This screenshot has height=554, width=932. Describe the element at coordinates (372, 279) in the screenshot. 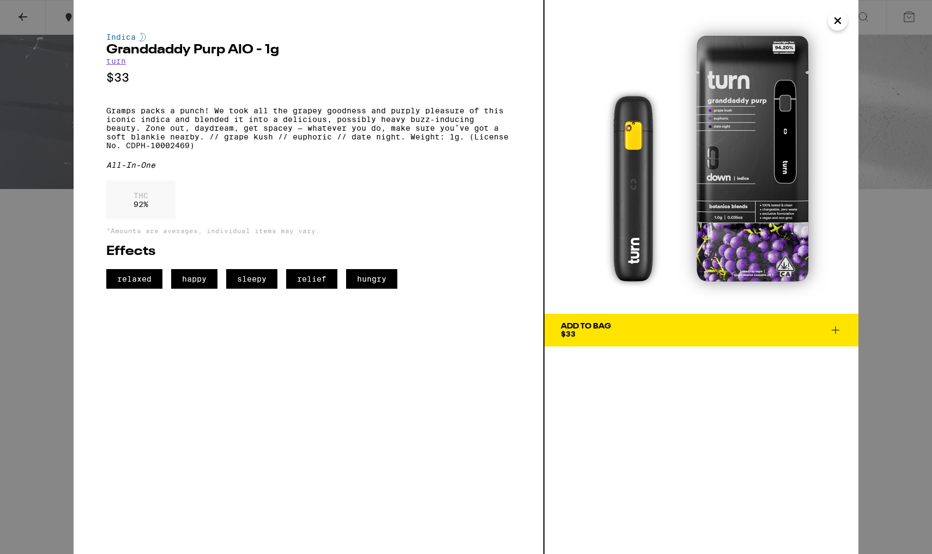

I see `span: hungry` at that location.